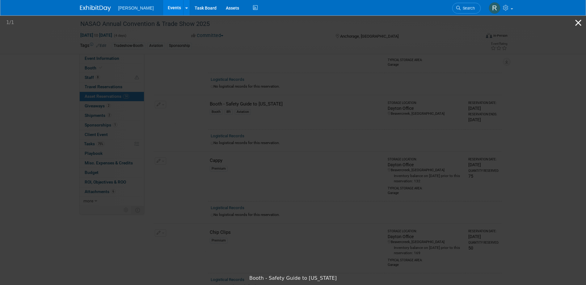 The height and width of the screenshot is (285, 586). What do you see at coordinates (494, 8) in the screenshot?
I see `img: Rebecca Deis` at bounding box center [494, 8].